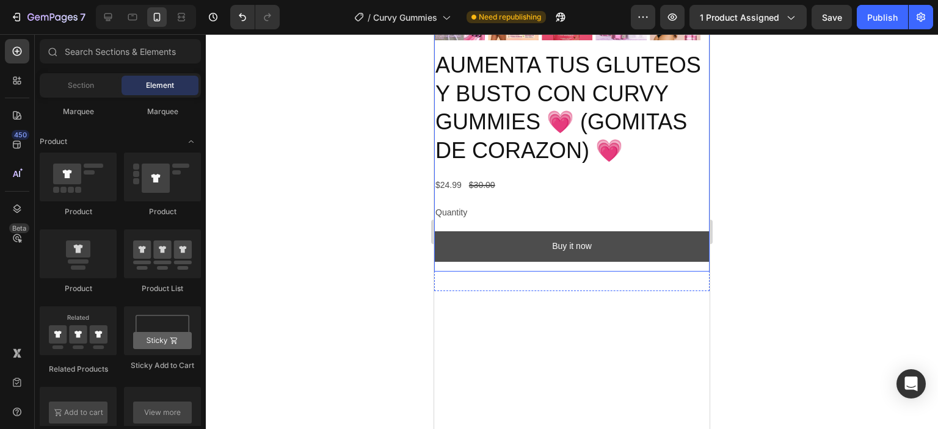 The image size is (938, 429). What do you see at coordinates (162, 366) in the screenshot?
I see `div: Sticky Add to Cart` at bounding box center [162, 366].